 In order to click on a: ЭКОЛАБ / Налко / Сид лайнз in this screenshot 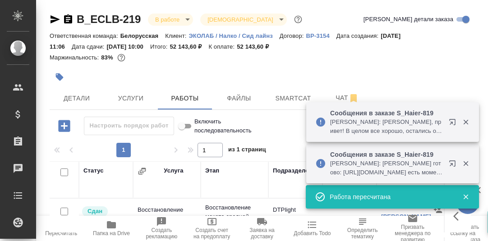, I will do `click(234, 35)`.